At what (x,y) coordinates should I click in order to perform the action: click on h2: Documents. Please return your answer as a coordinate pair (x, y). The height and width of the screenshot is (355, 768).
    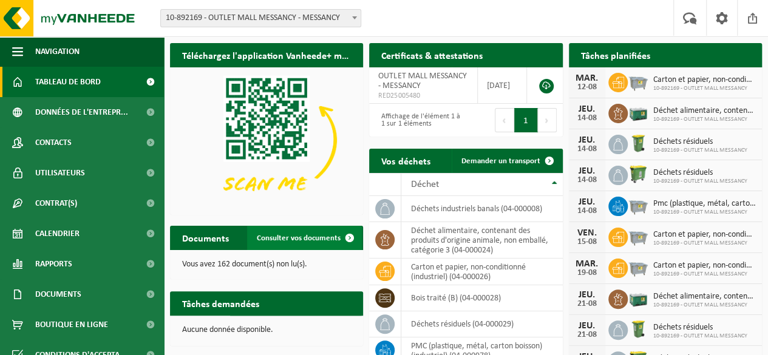
    Looking at the image, I should click on (205, 237).